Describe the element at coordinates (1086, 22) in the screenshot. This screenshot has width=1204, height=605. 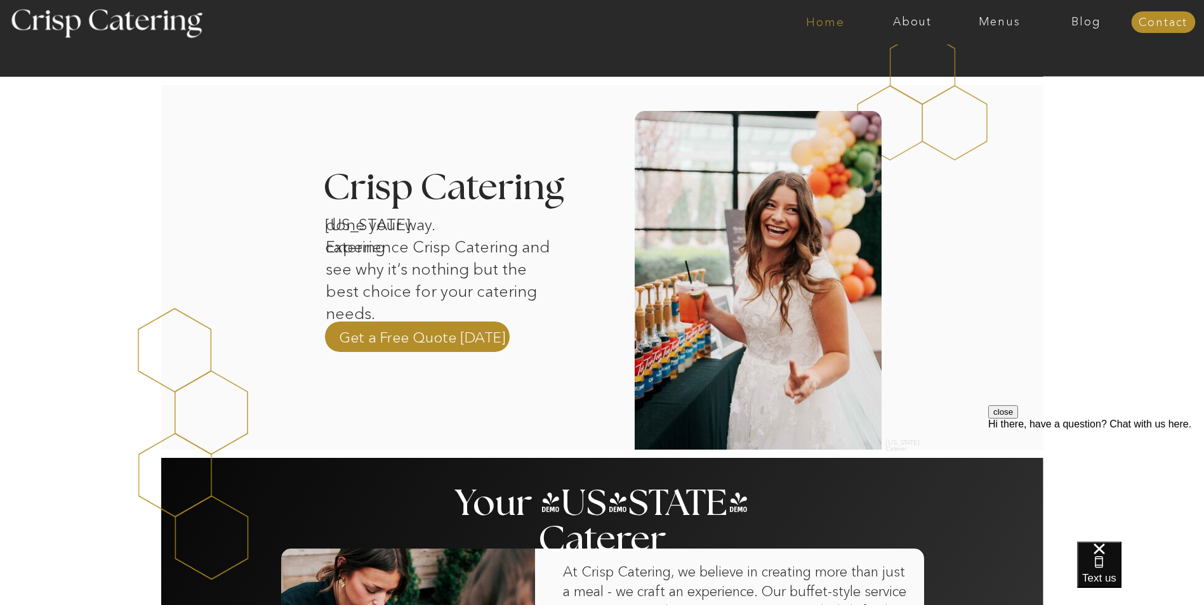
I see `a: Blog` at that location.